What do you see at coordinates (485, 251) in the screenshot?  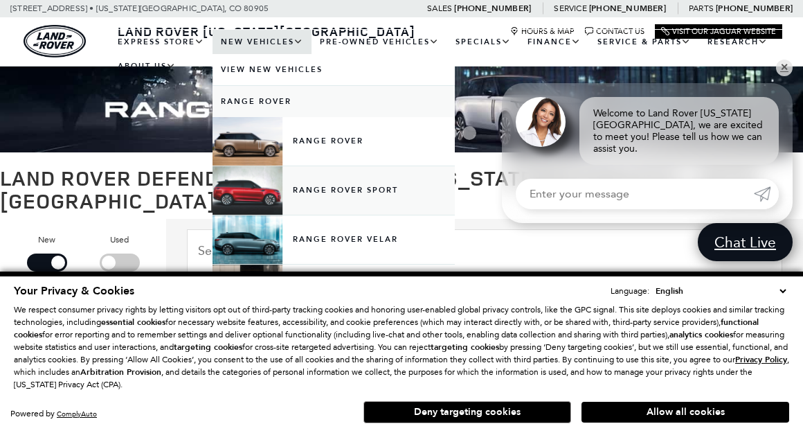 I see `input: Search Inventory` at bounding box center [485, 251].